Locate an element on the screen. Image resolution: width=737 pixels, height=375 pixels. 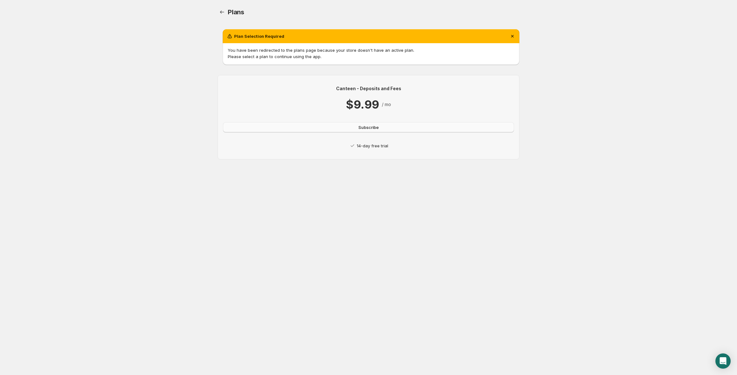
span: Plans is located at coordinates (236, 12).